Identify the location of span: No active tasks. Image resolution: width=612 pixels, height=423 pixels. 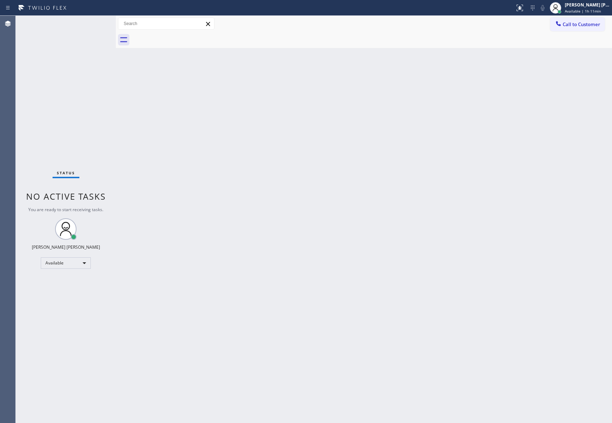
(66, 196).